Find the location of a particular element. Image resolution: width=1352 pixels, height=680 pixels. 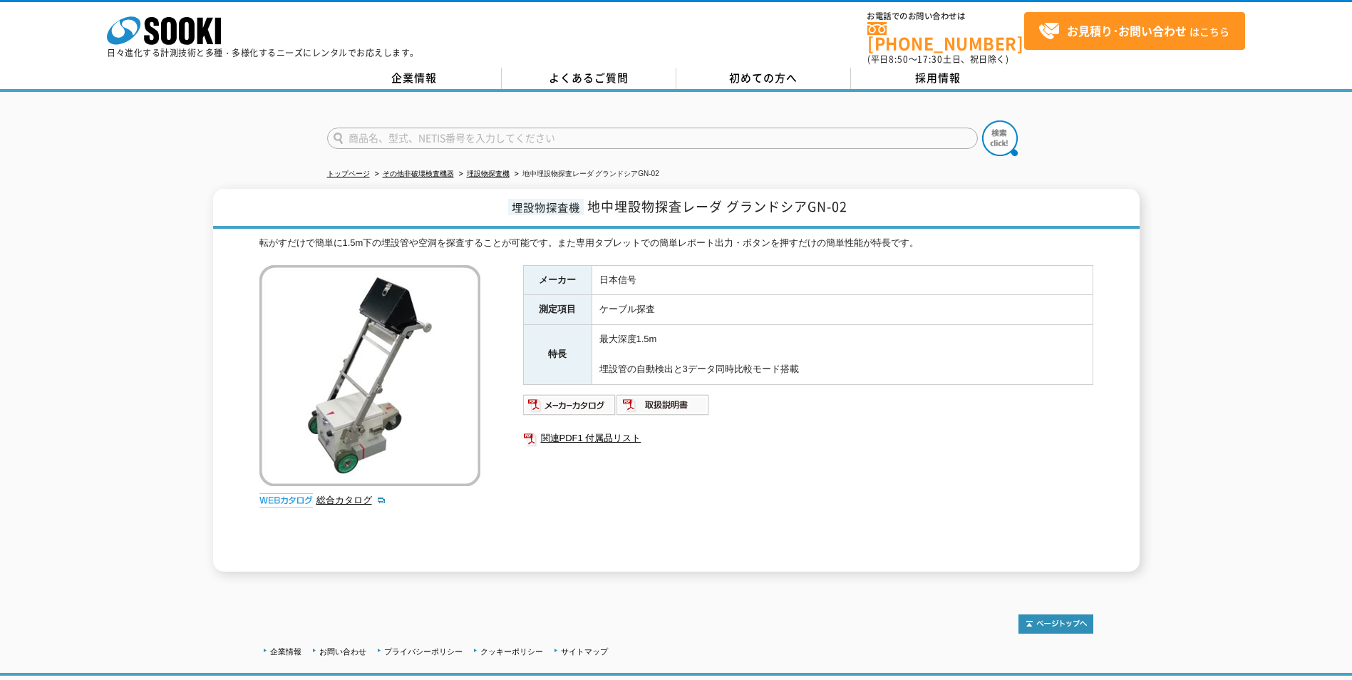

a: お問い合わせ is located at coordinates (343, 651).